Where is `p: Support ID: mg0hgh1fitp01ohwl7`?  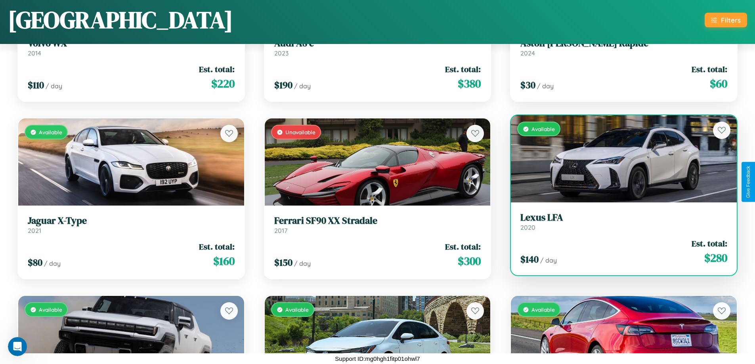
p: Support ID: mg0hgh1fitp01ohwl7 is located at coordinates (377, 358).